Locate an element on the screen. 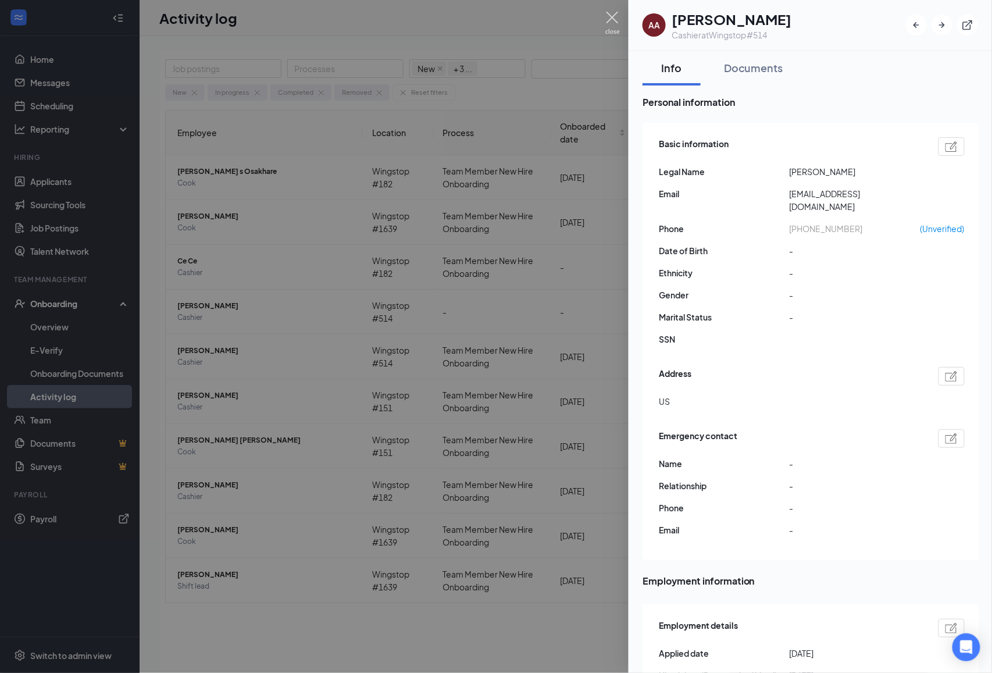  span: Employment information is located at coordinates (810, 580).